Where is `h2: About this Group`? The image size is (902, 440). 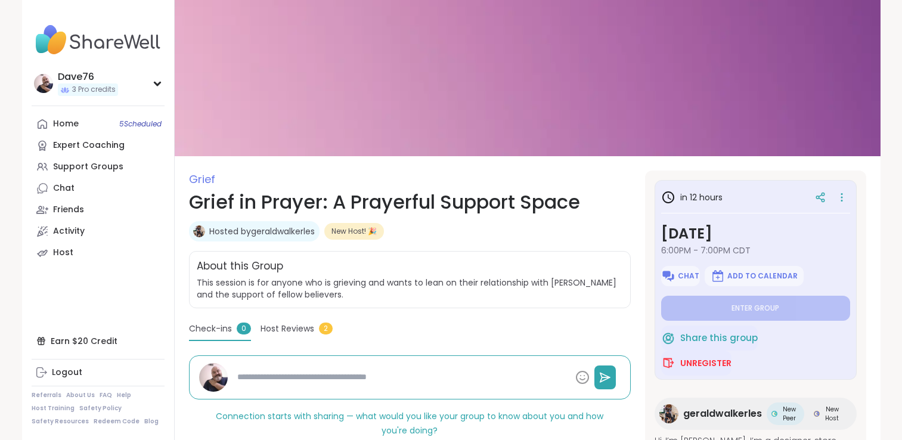 h2: About this Group is located at coordinates (240, 266).